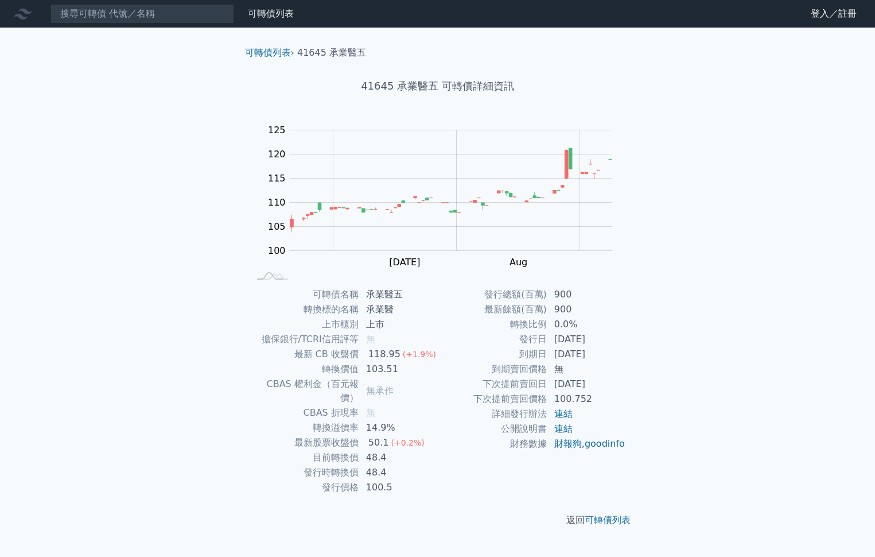 This screenshot has height=557, width=875. I want to click on td: 103.51, so click(398, 369).